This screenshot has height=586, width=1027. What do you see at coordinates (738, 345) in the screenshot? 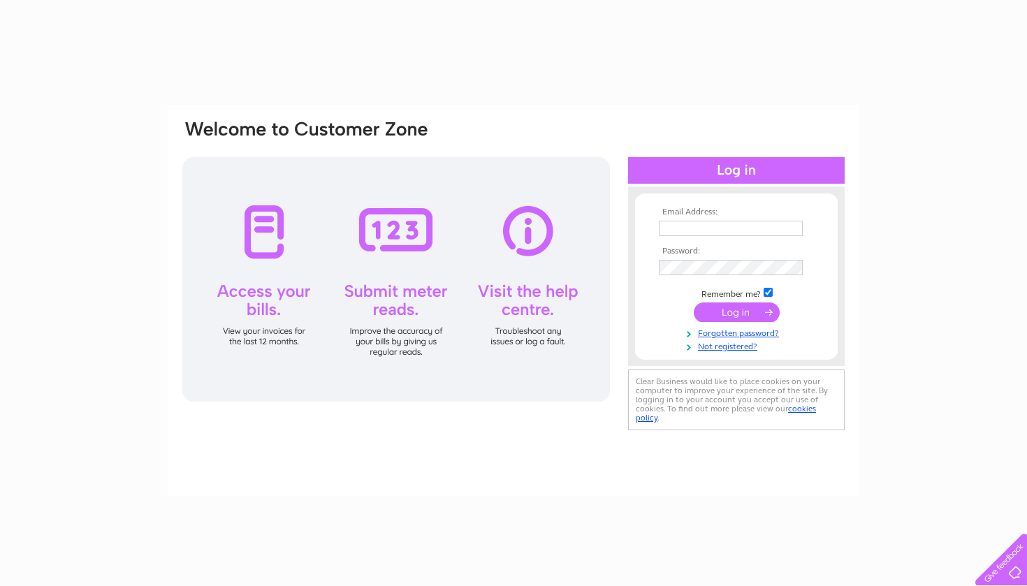
I see `a: Not registered?` at bounding box center [738, 345].